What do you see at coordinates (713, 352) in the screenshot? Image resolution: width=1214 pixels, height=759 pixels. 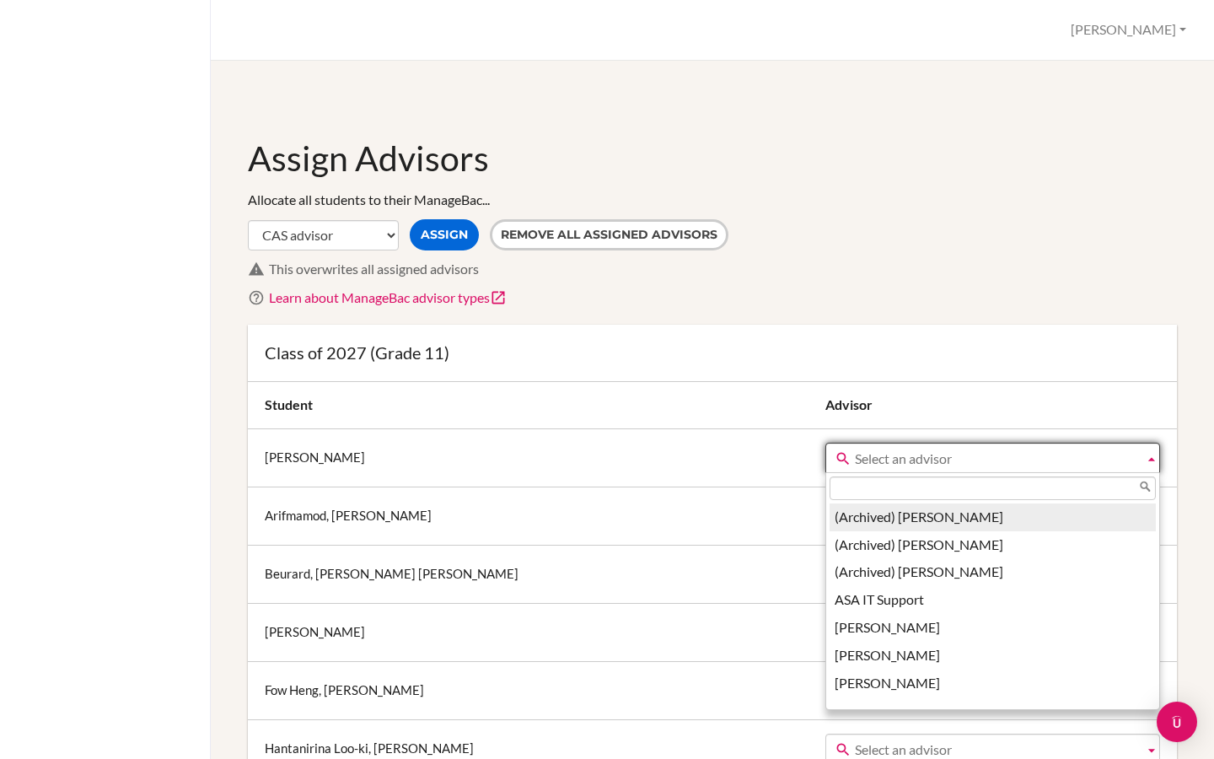 I see `h3: Class of 2027 (Grade 11)` at bounding box center [713, 352].